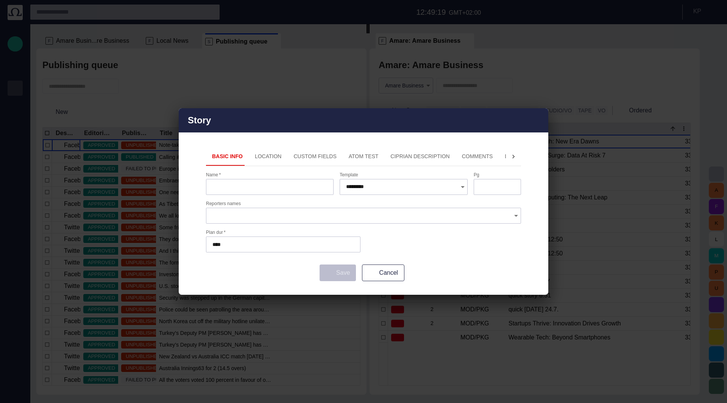 The height and width of the screenshot is (403, 727). Describe the element at coordinates (223, 203) in the screenshot. I see `label: Reporters names` at that location.